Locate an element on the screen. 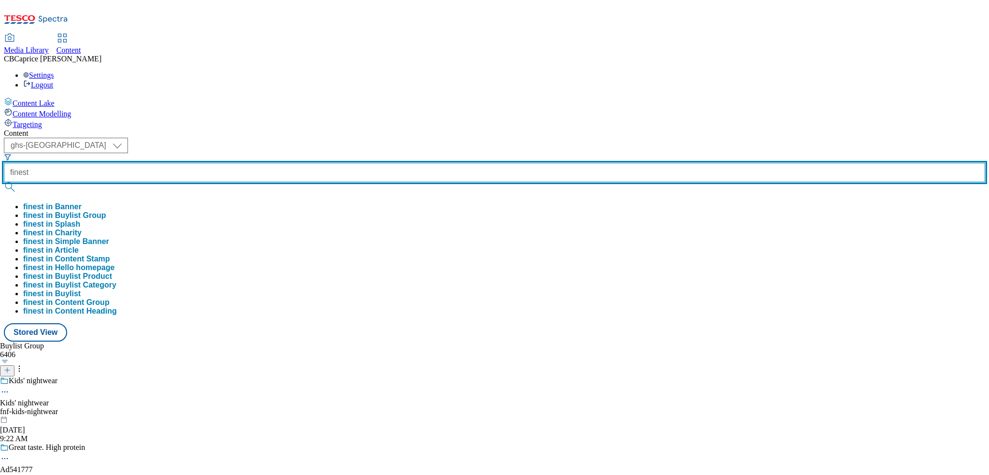  span: Content Modelling is located at coordinates (42, 113).